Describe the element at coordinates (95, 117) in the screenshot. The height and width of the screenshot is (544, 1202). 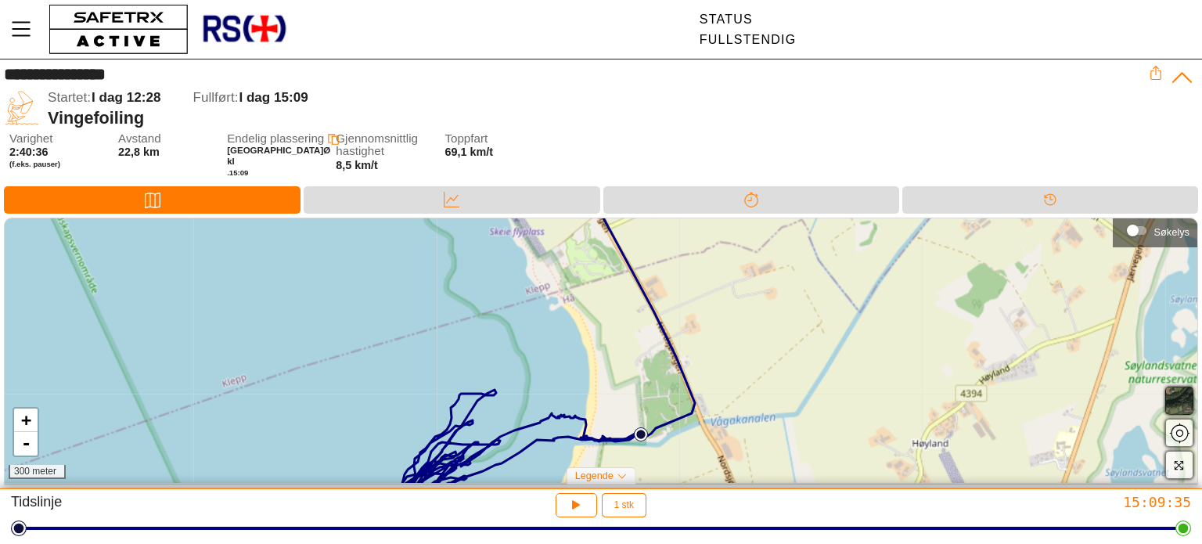
I see `font: Vingefoiling` at that location.